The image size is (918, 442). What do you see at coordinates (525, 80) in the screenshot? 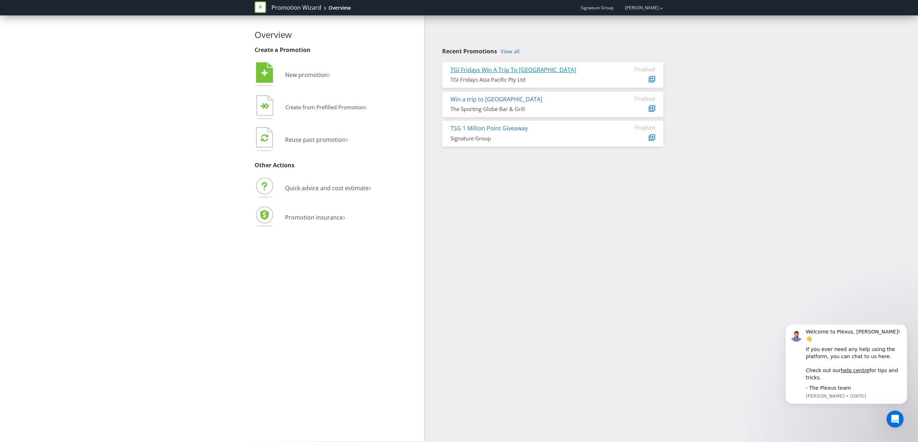
I see `div: TGI Fridays Asia Pacific Pty Ltd` at bounding box center [525, 80].